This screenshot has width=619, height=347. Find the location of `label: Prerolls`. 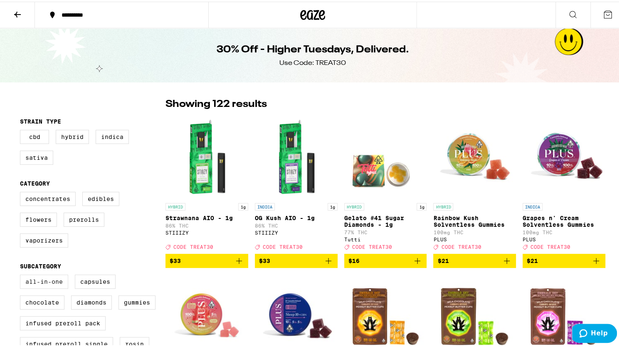

label: Prerolls is located at coordinates (84, 218).